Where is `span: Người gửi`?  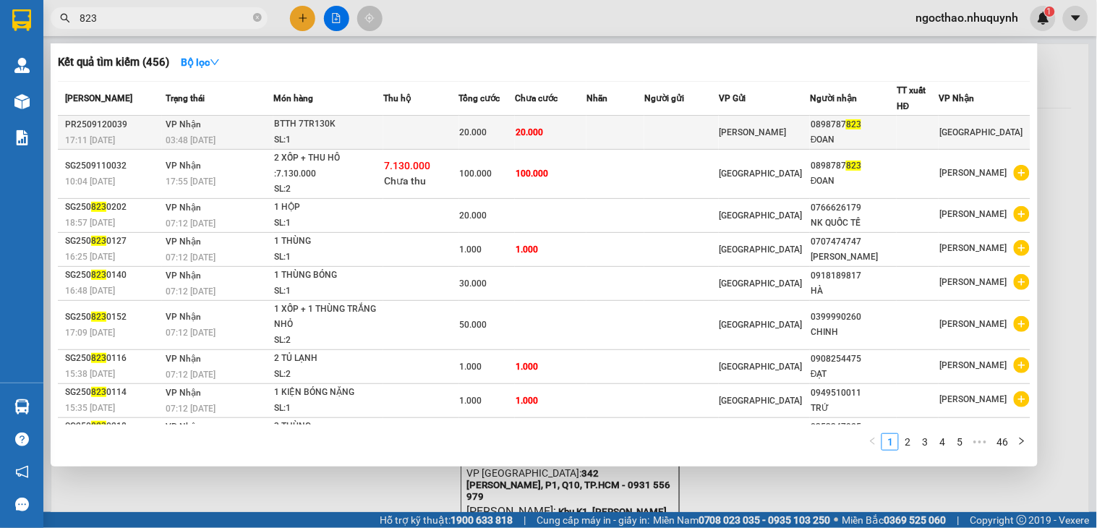
span: Người gửi is located at coordinates (664, 98).